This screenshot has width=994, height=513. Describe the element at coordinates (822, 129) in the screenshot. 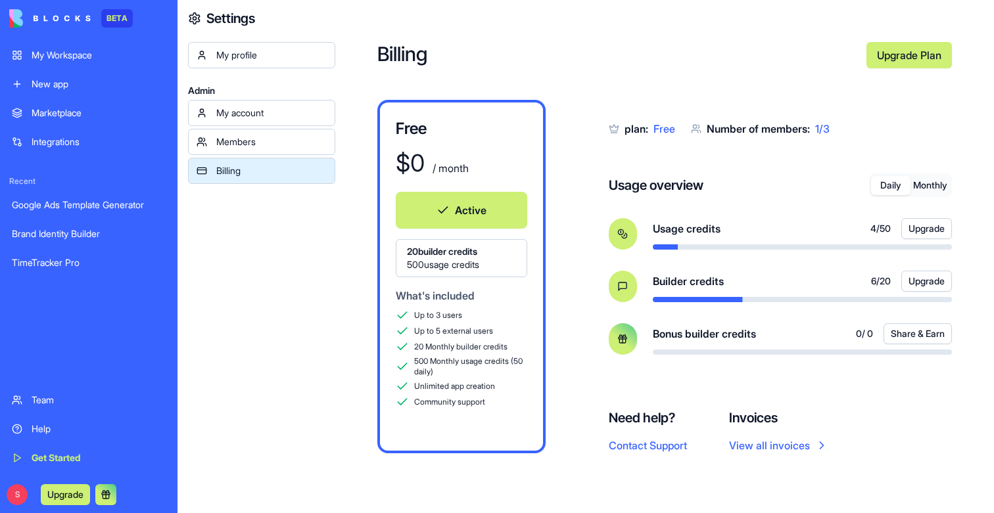

I see `span: 1 / 3` at that location.